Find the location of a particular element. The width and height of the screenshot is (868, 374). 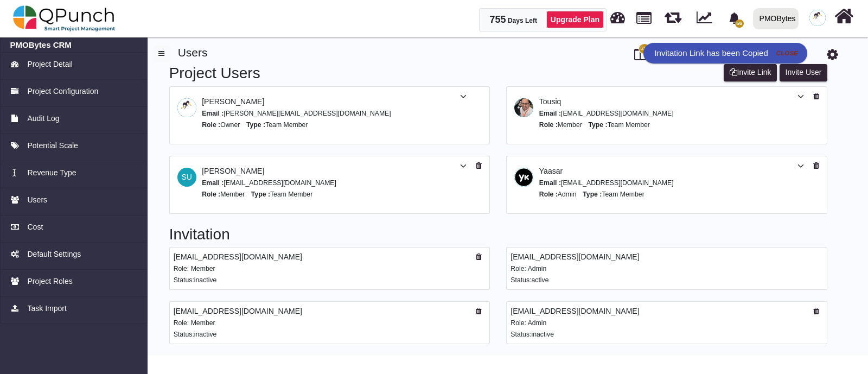

span: Safi Ullah is located at coordinates (187, 177).